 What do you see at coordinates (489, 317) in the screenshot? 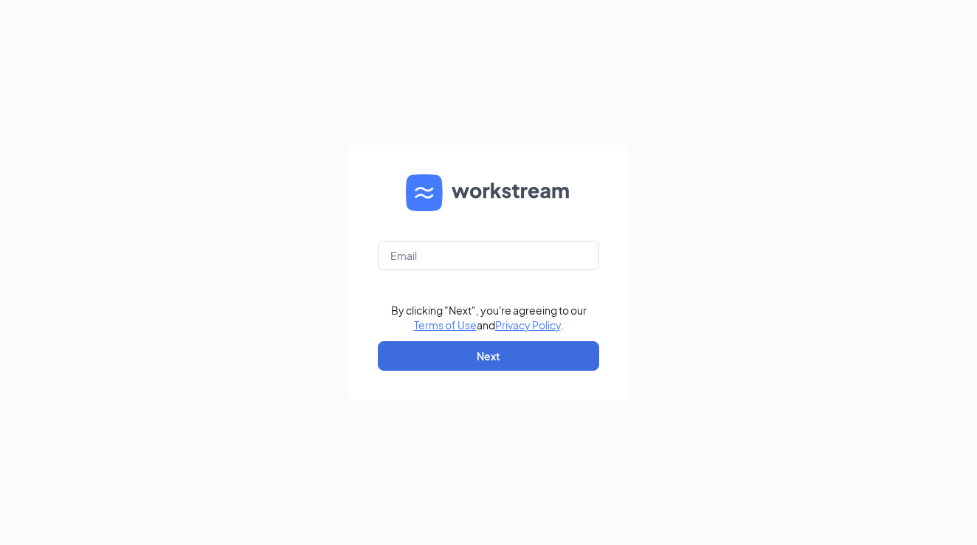
I see `div: By clicking "Next", you're agreeing to our and .` at bounding box center [489, 317].